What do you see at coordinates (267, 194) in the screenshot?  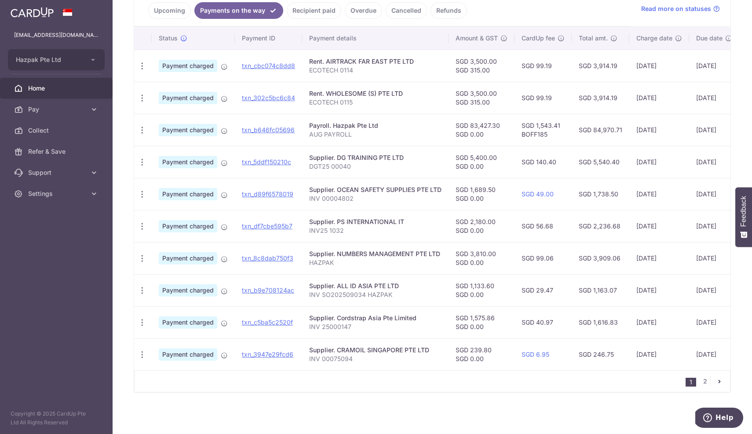 I see `a: txn_d89f6578019` at bounding box center [267, 194].